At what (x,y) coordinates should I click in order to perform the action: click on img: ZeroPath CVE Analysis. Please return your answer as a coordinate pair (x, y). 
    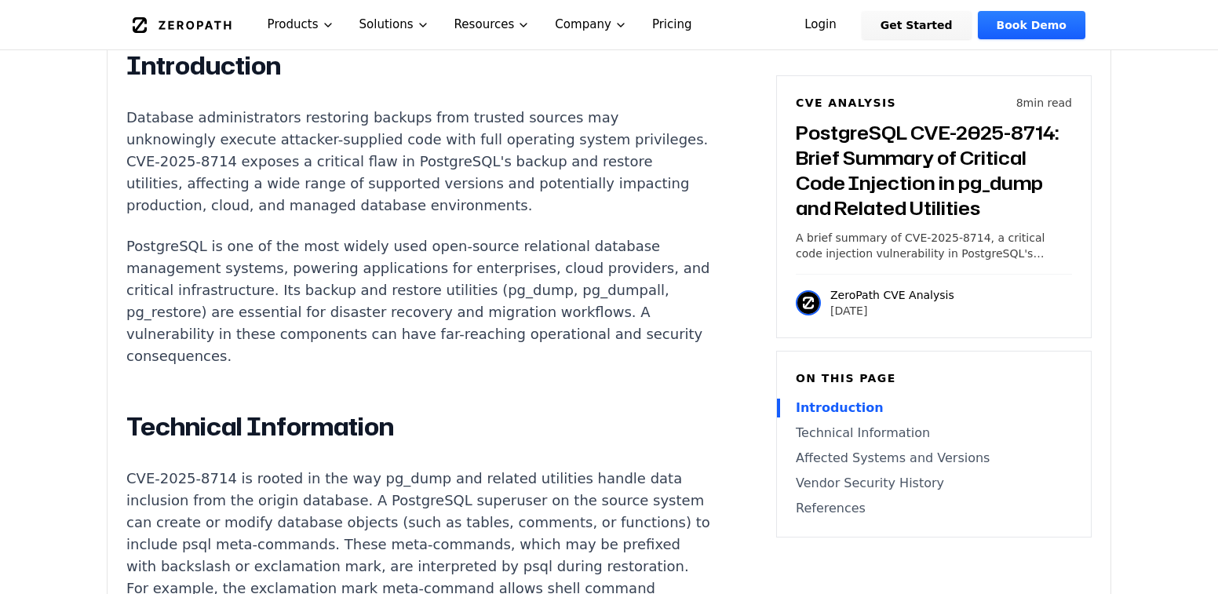
    Looking at the image, I should click on (808, 303).